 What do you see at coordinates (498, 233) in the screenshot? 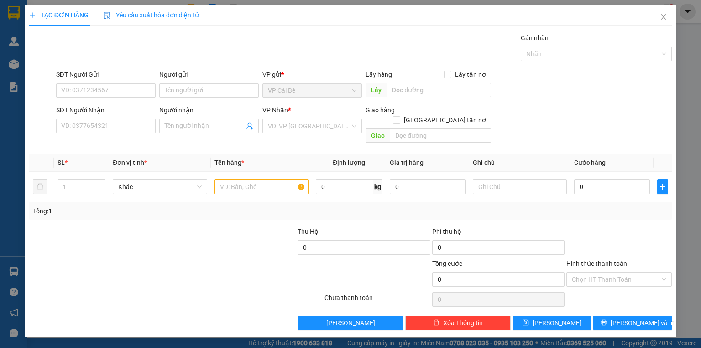
I see `div: Phí thu hộ` at bounding box center [498, 233].